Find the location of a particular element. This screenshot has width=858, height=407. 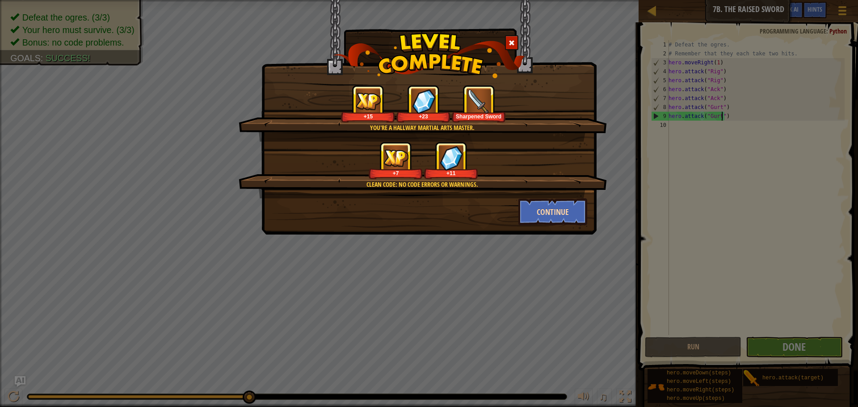

div: +11 is located at coordinates (451, 173).